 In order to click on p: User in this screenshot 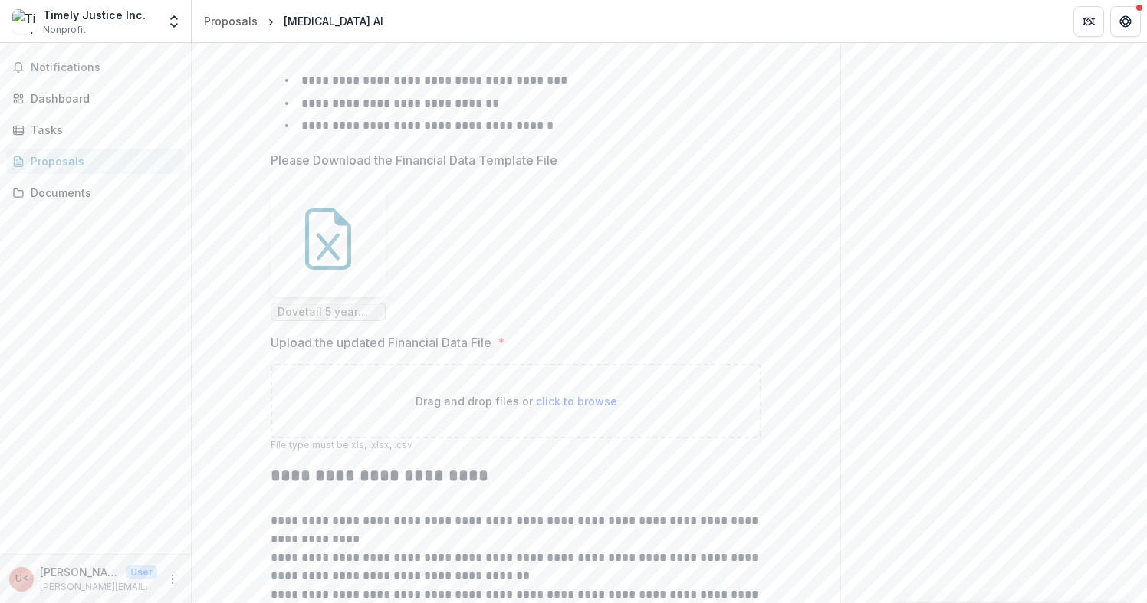, I will do `click(141, 573)`.